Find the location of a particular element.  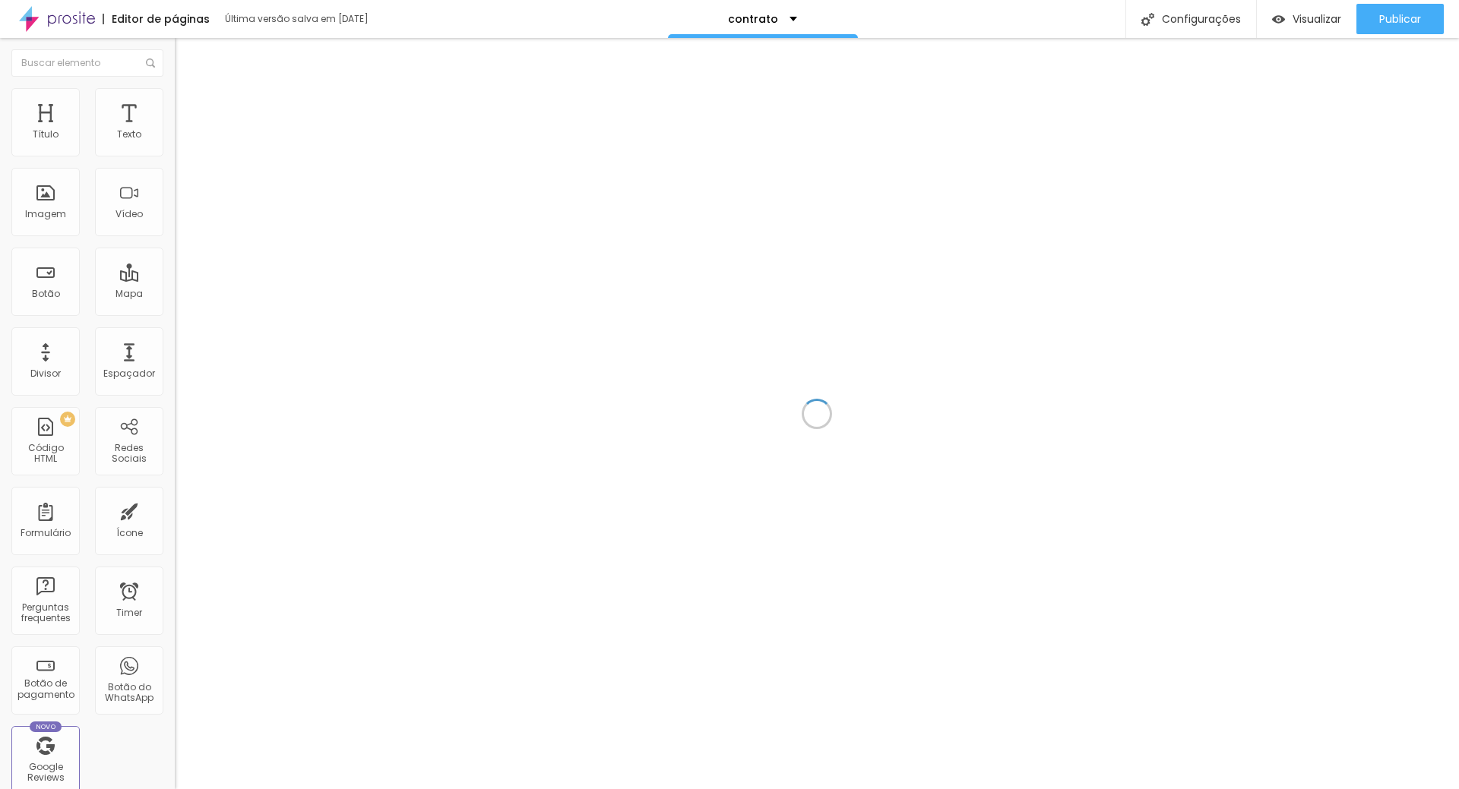

div: Vídeo is located at coordinates (129, 214).